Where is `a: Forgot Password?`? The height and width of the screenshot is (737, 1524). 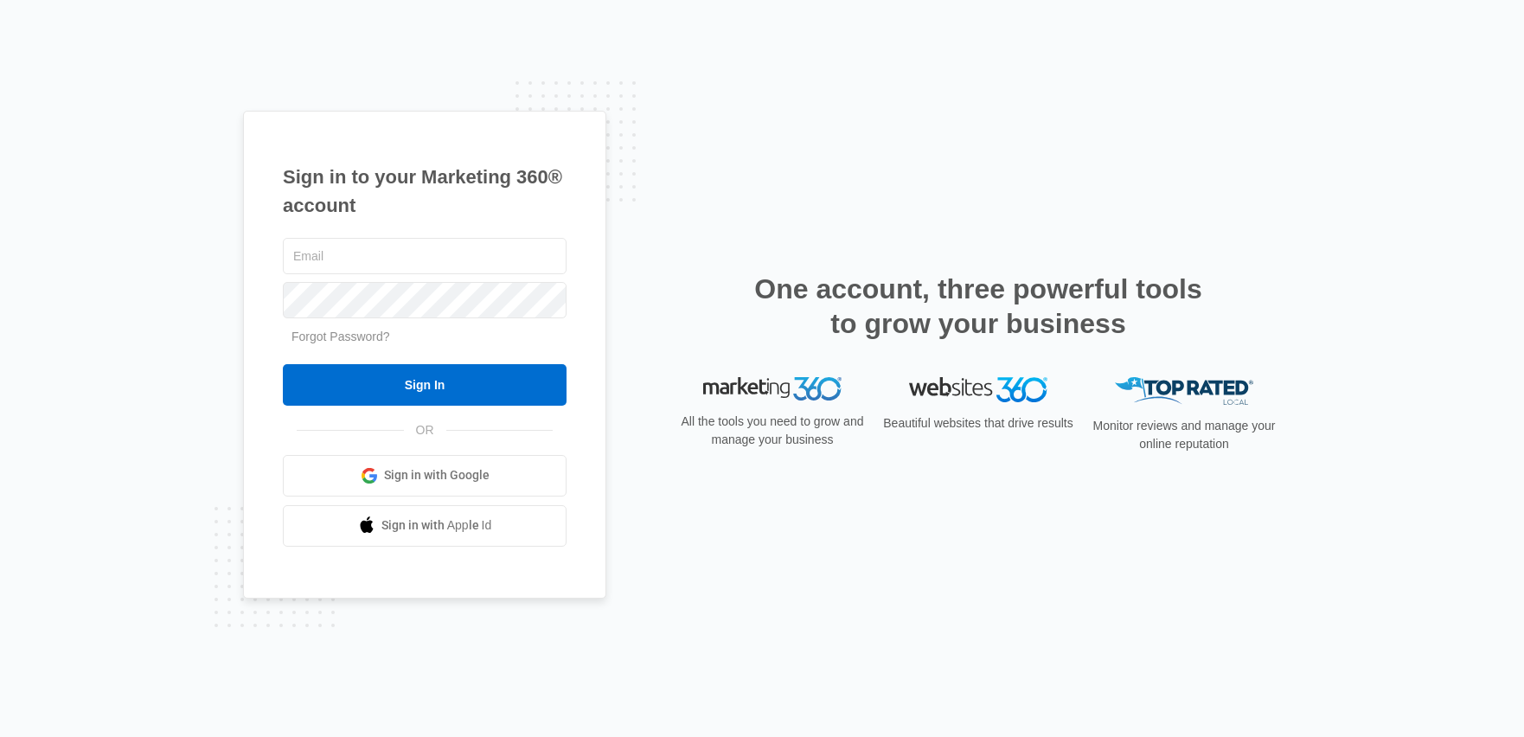
a: Forgot Password? is located at coordinates (341, 336).